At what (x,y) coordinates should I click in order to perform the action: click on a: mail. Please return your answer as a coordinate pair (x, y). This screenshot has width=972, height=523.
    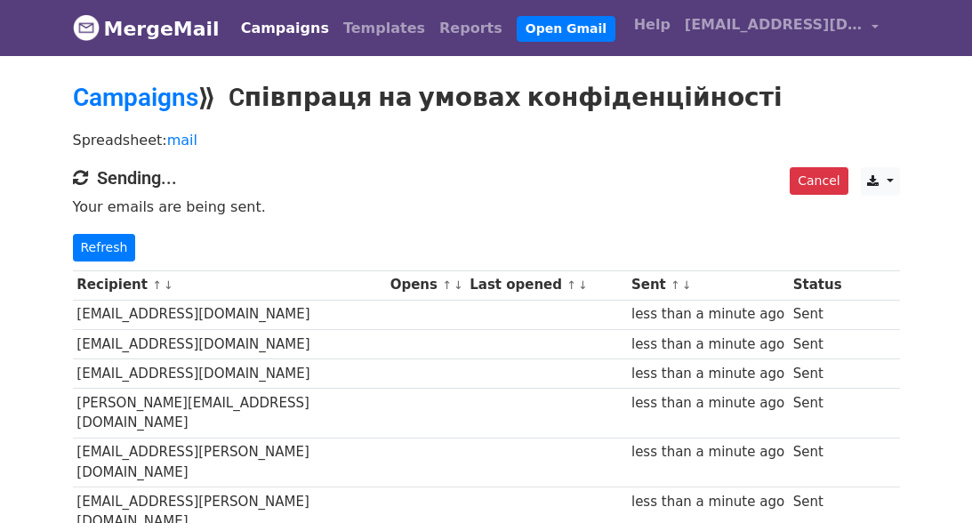
    Looking at the image, I should click on (182, 140).